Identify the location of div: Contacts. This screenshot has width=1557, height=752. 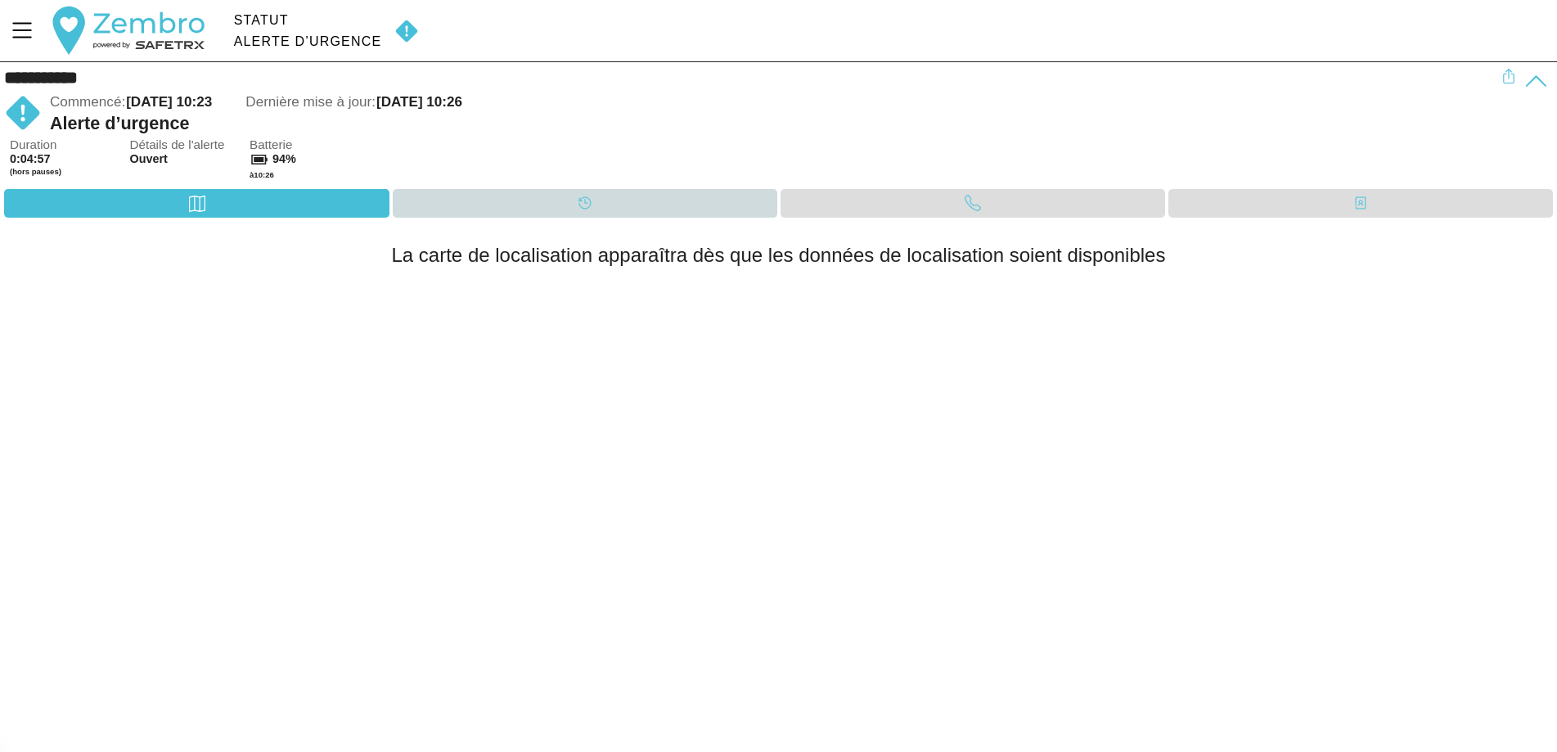
(1361, 203).